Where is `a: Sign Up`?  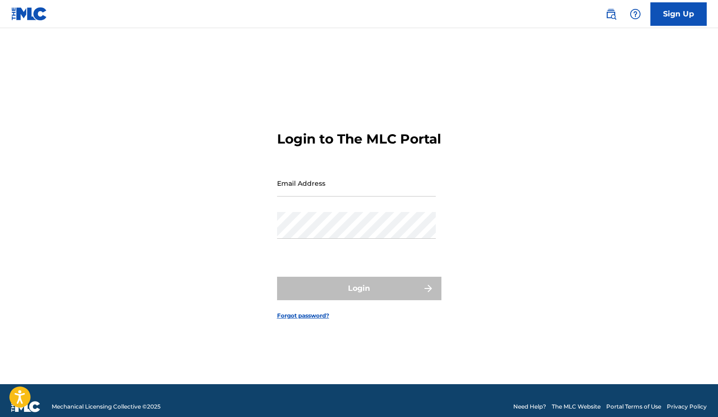 a: Sign Up is located at coordinates (678, 14).